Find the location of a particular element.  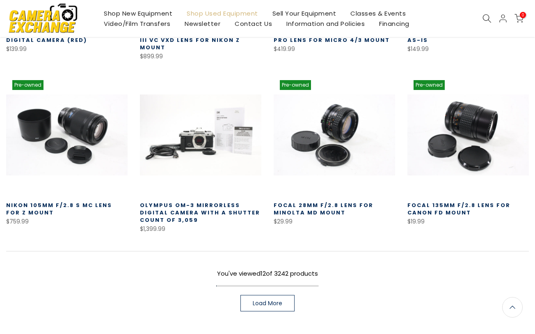

div: $419.99 is located at coordinates (334, 49).